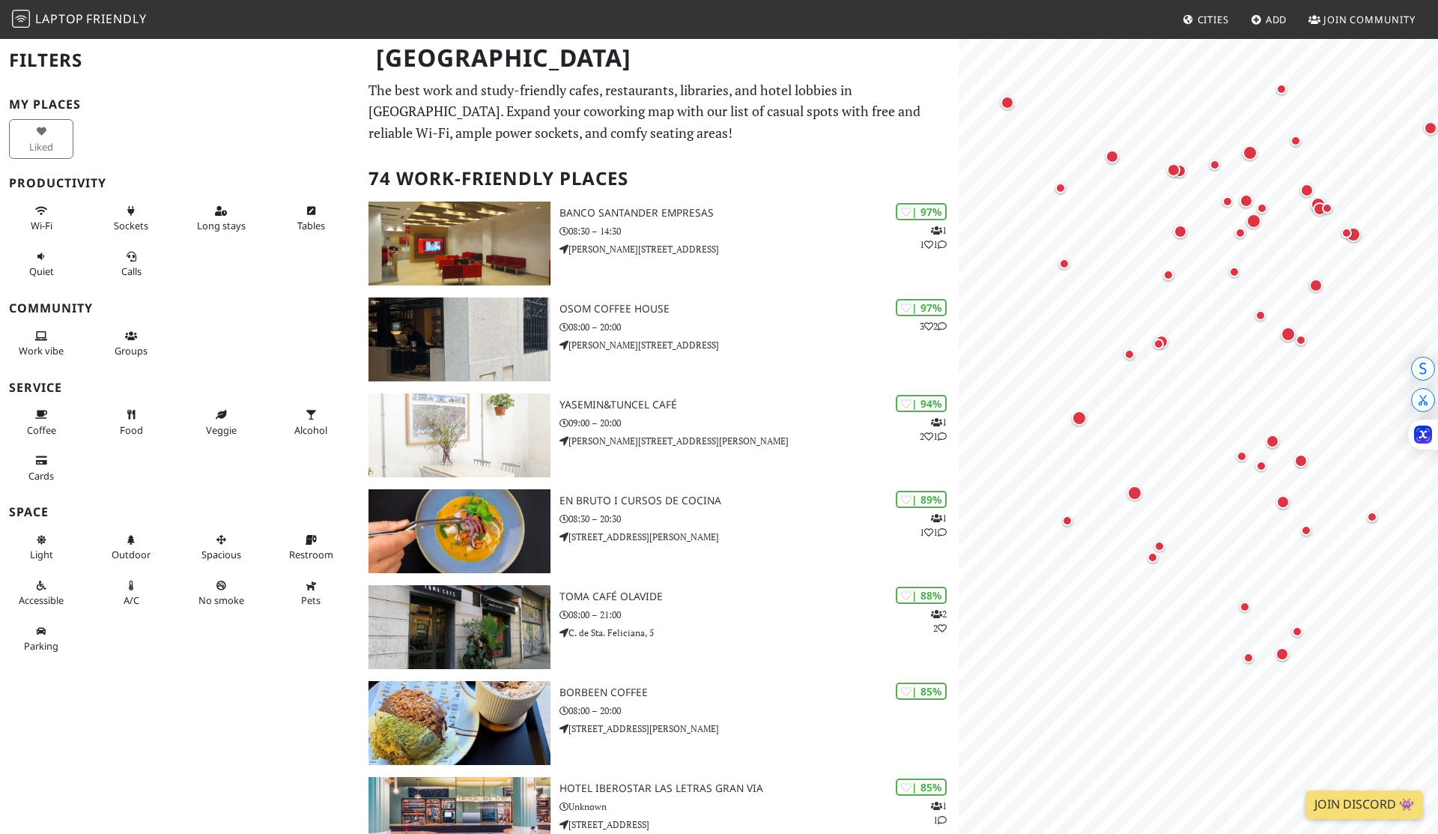 The image size is (1438, 834). I want to click on img: Toma Café Olavide, so click(459, 627).